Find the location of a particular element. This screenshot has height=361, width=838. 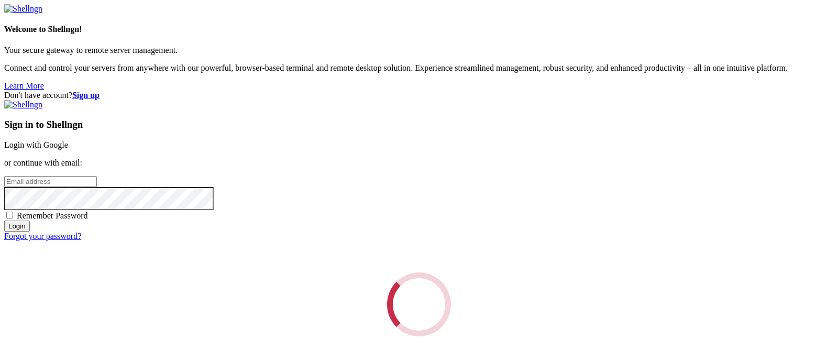

a: Forgot your password? is located at coordinates (42, 236).